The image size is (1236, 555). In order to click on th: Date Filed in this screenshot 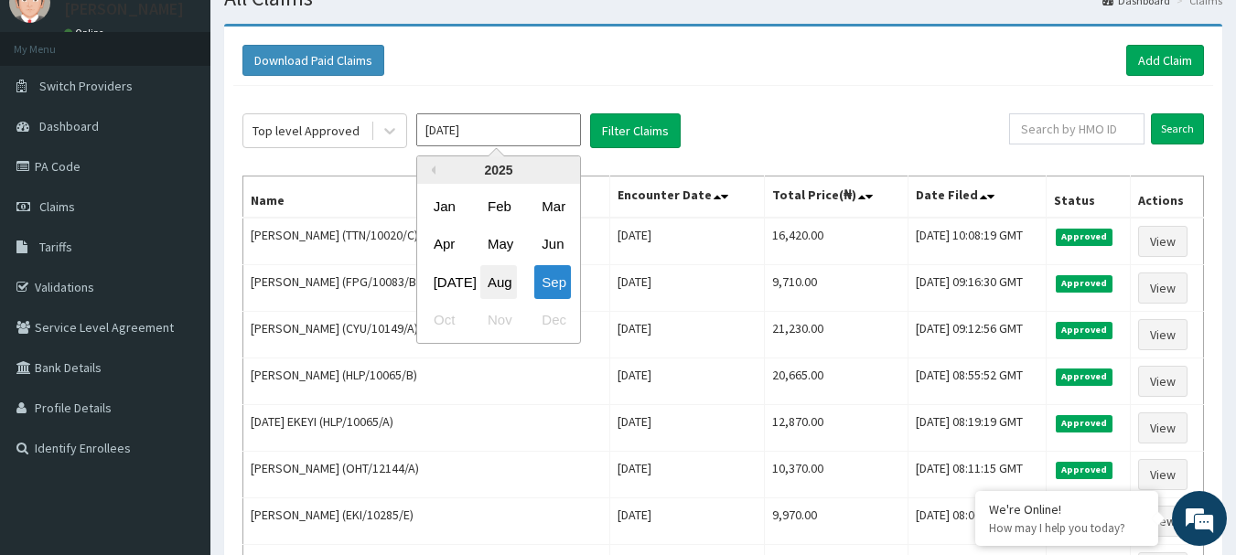, I will do `click(976, 198)`.